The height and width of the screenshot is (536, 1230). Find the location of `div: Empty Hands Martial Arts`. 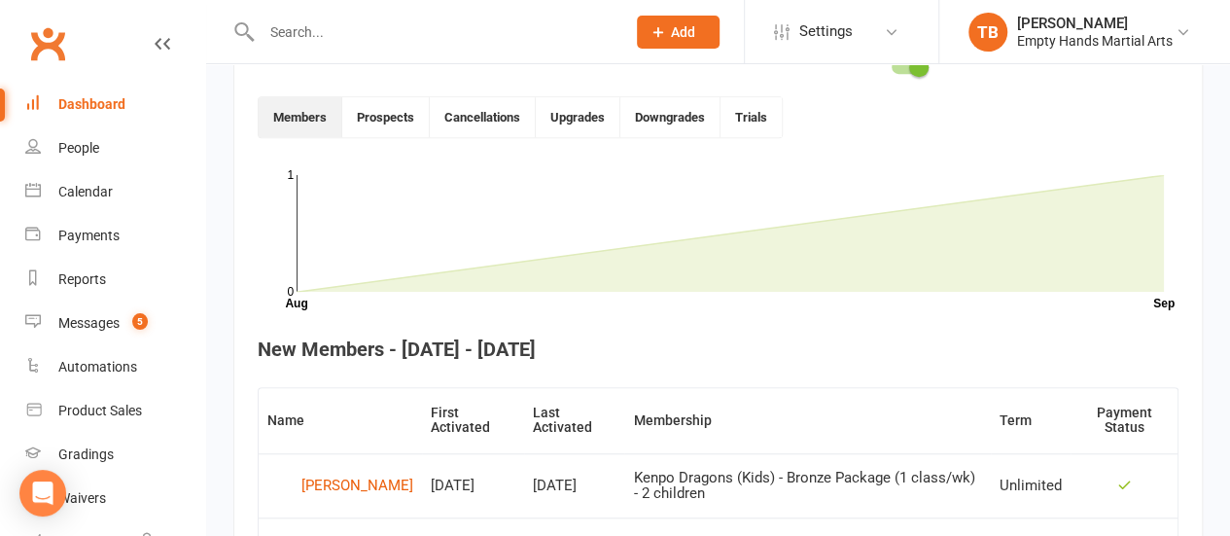

div: Empty Hands Martial Arts is located at coordinates (1095, 41).